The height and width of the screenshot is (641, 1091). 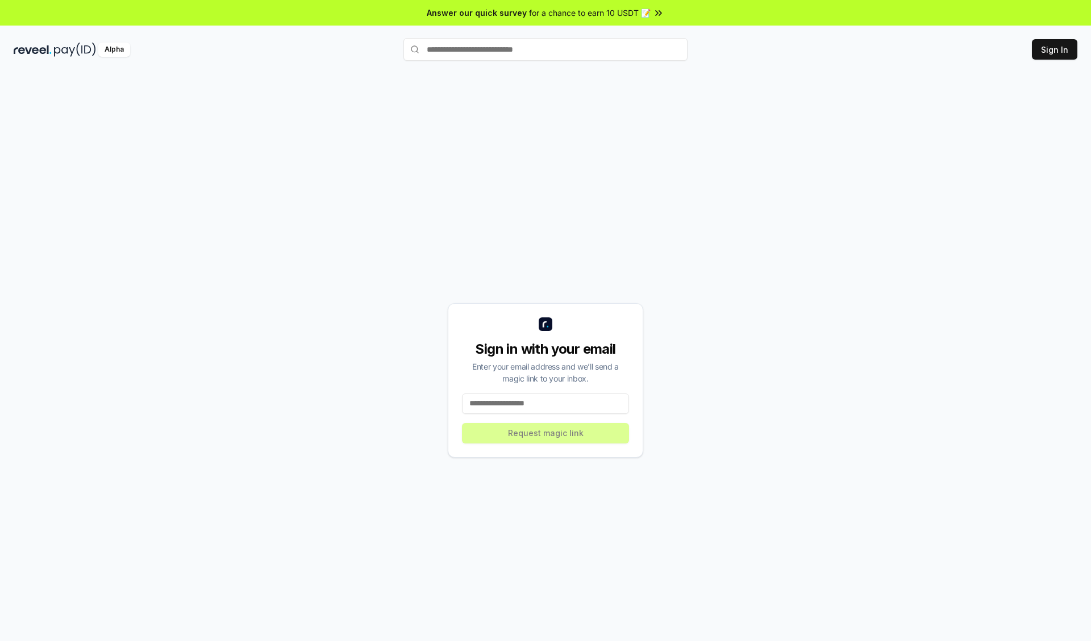 What do you see at coordinates (75, 49) in the screenshot?
I see `img: pay_id` at bounding box center [75, 49].